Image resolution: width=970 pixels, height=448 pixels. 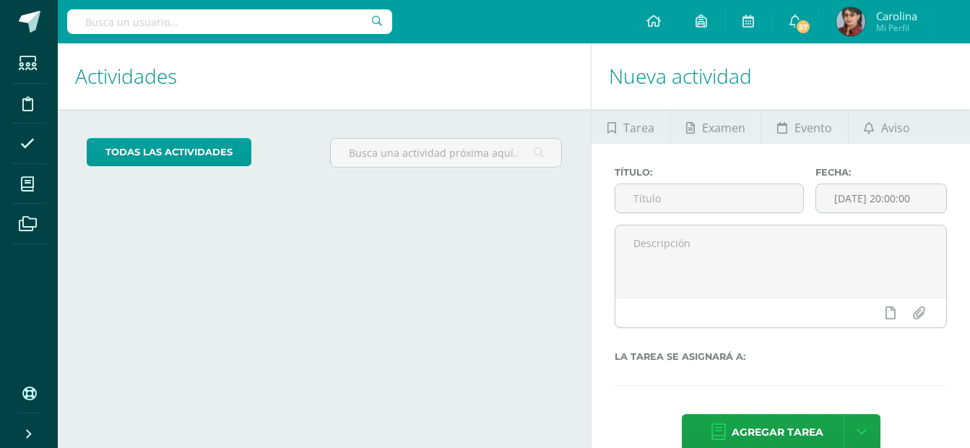 I want to click on a: todas las Actividades, so click(x=169, y=152).